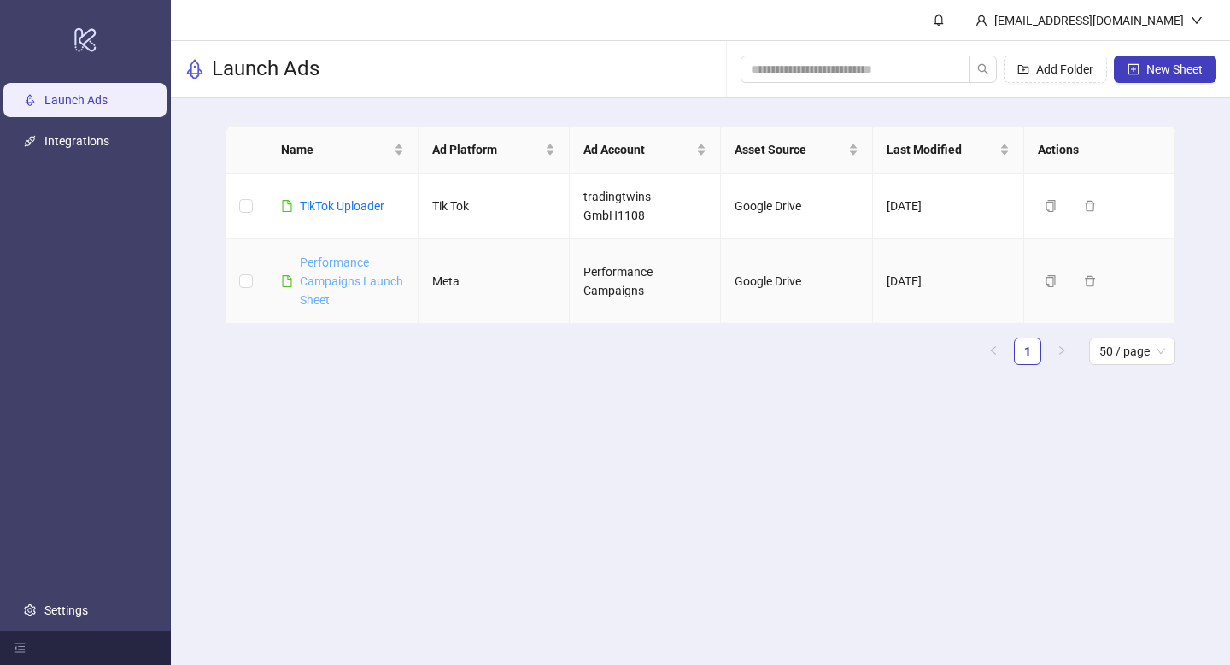 Image resolution: width=1230 pixels, height=665 pixels. Describe the element at coordinates (1055, 69) in the screenshot. I see `button: Add Folder` at that location.